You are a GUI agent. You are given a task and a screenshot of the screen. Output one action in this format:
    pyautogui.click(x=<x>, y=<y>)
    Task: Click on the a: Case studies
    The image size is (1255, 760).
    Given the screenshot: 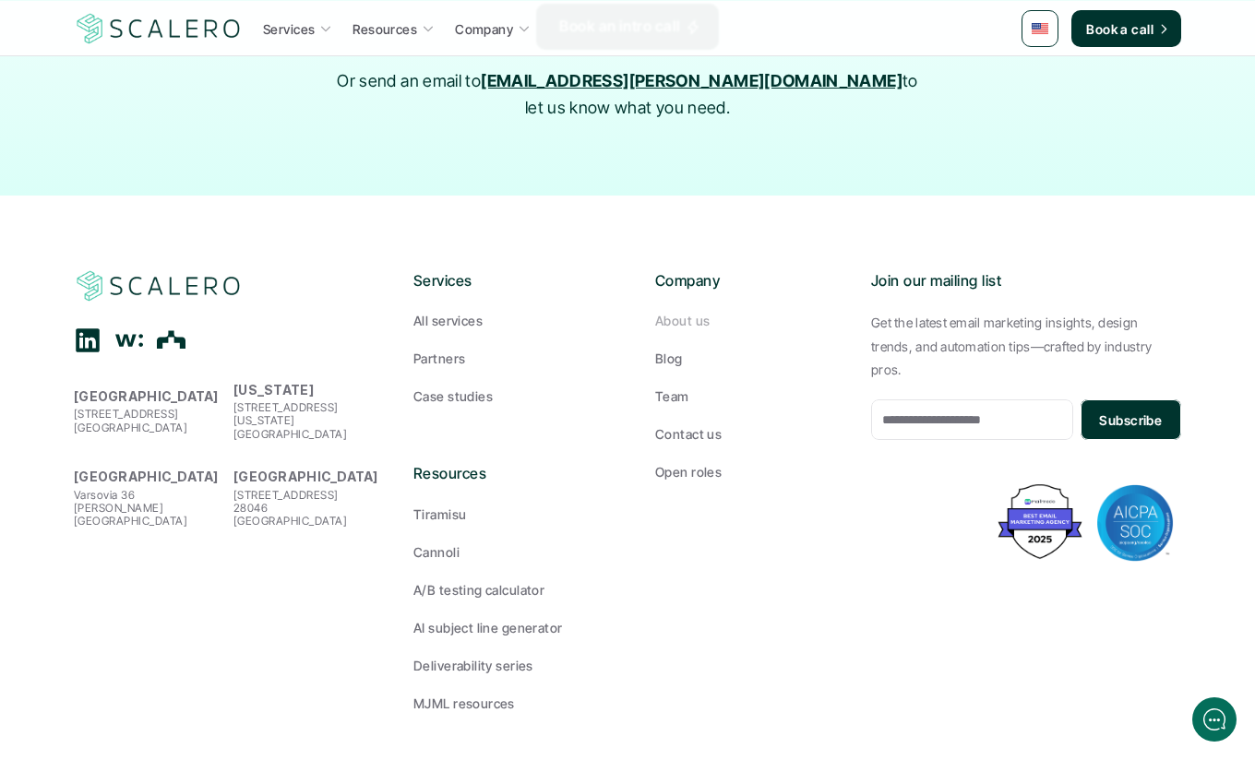 What is the action you would take?
    pyautogui.click(x=506, y=396)
    